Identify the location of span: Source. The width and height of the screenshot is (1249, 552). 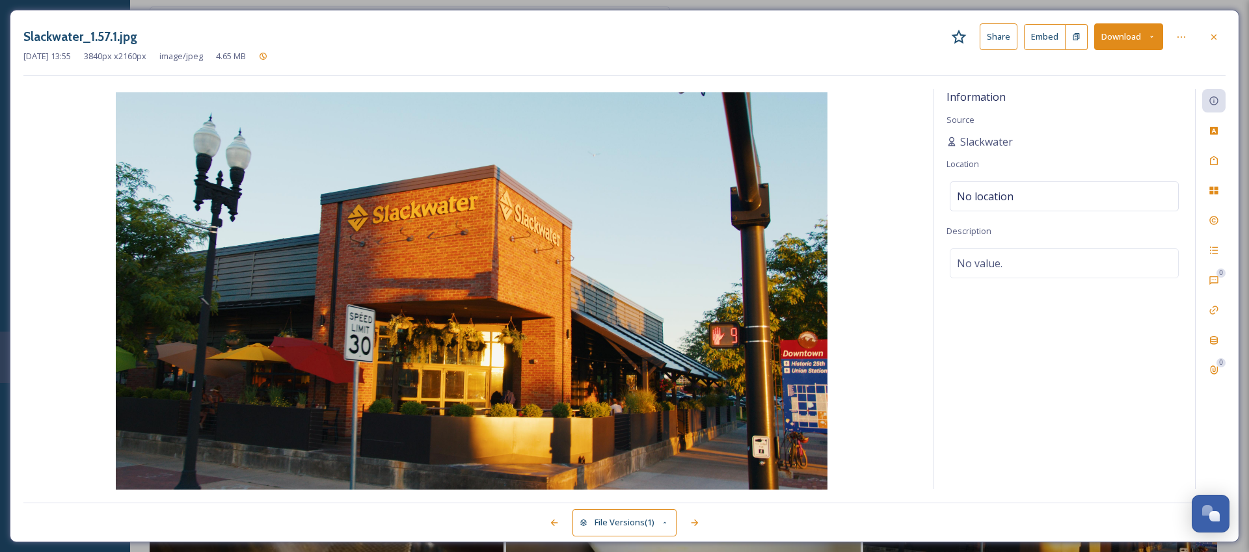
(960, 120).